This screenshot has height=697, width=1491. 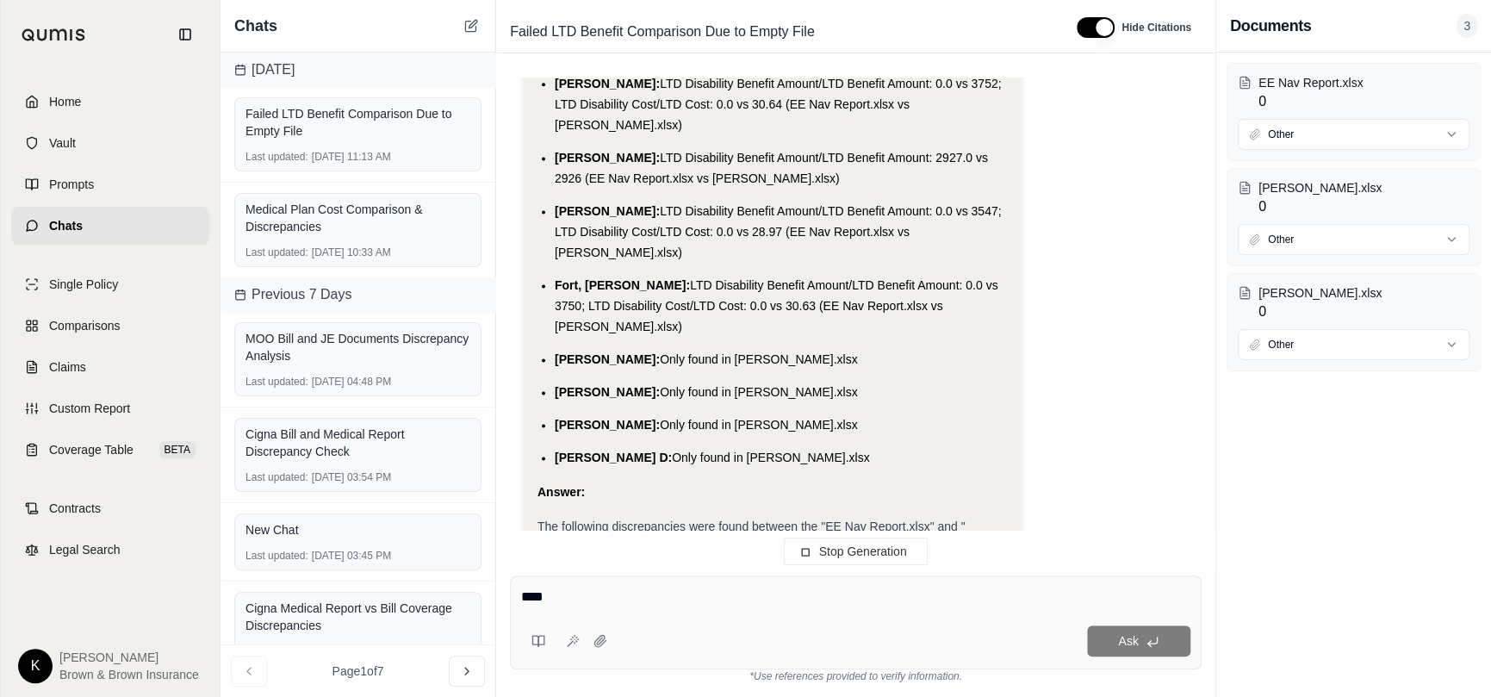 What do you see at coordinates (75, 508) in the screenshot?
I see `span: Contracts` at bounding box center [75, 508].